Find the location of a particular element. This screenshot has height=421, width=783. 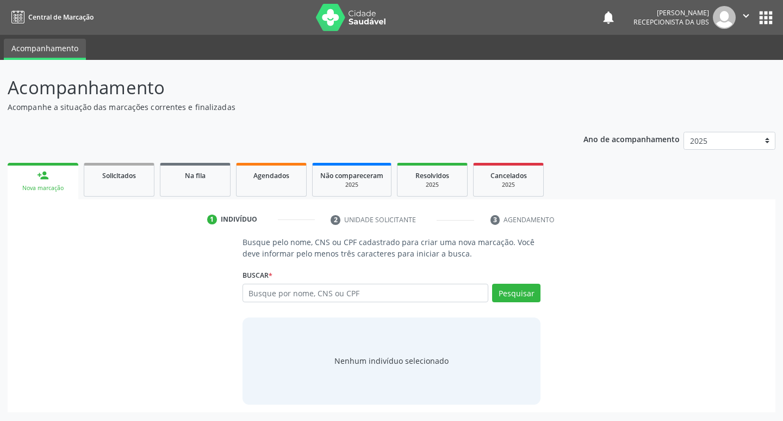

button: notifications is located at coordinates (609, 17).